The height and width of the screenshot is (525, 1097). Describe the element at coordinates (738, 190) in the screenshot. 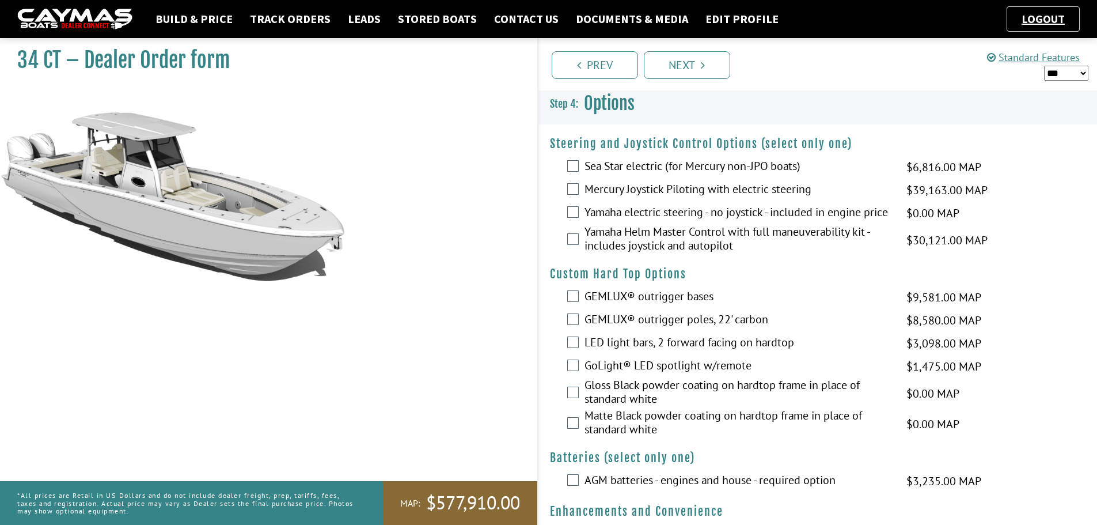

I see `label: Mercury Joystick Piloting with electric steering` at that location.